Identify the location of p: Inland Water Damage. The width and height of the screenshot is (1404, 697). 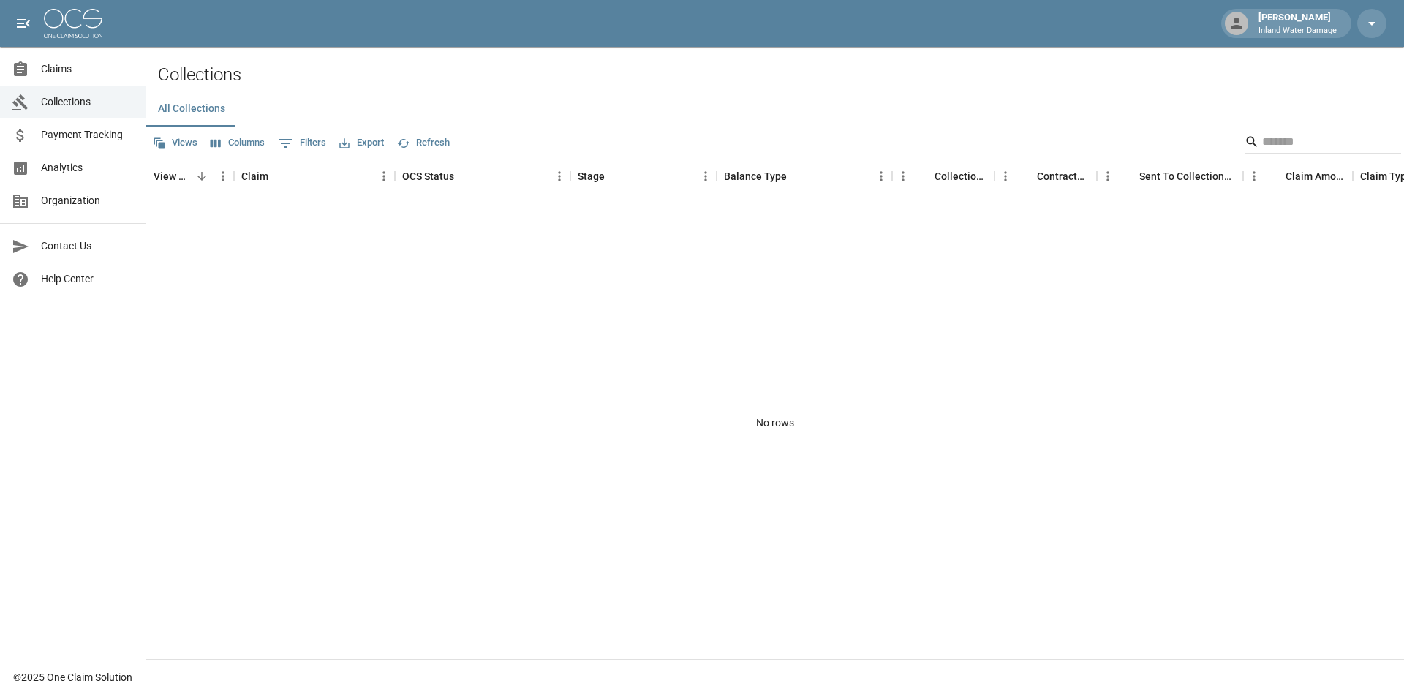
(1298, 31).